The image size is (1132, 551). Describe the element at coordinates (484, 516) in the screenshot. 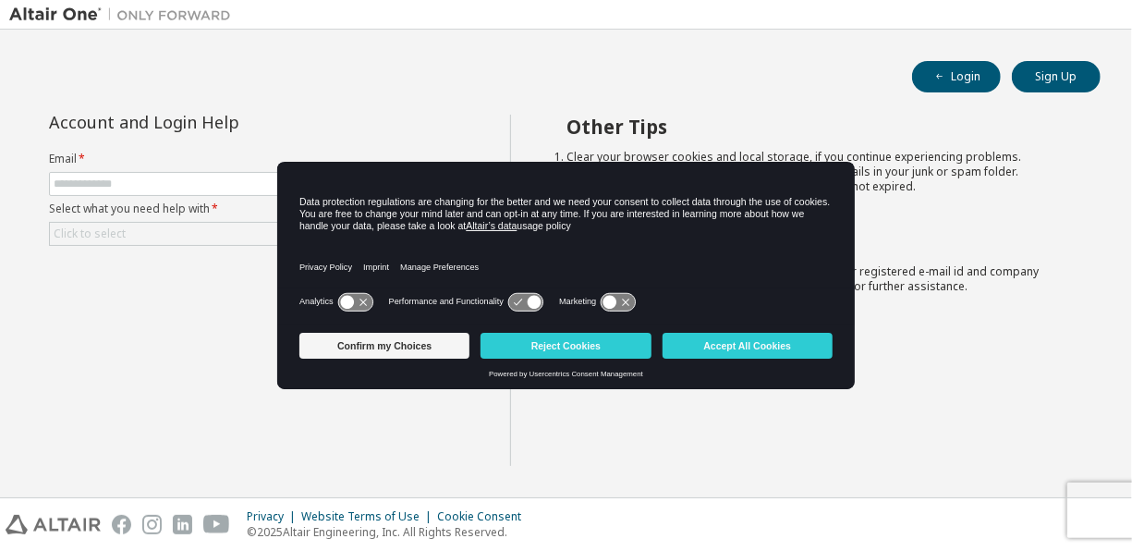

I see `div: Cookie Consent` at that location.